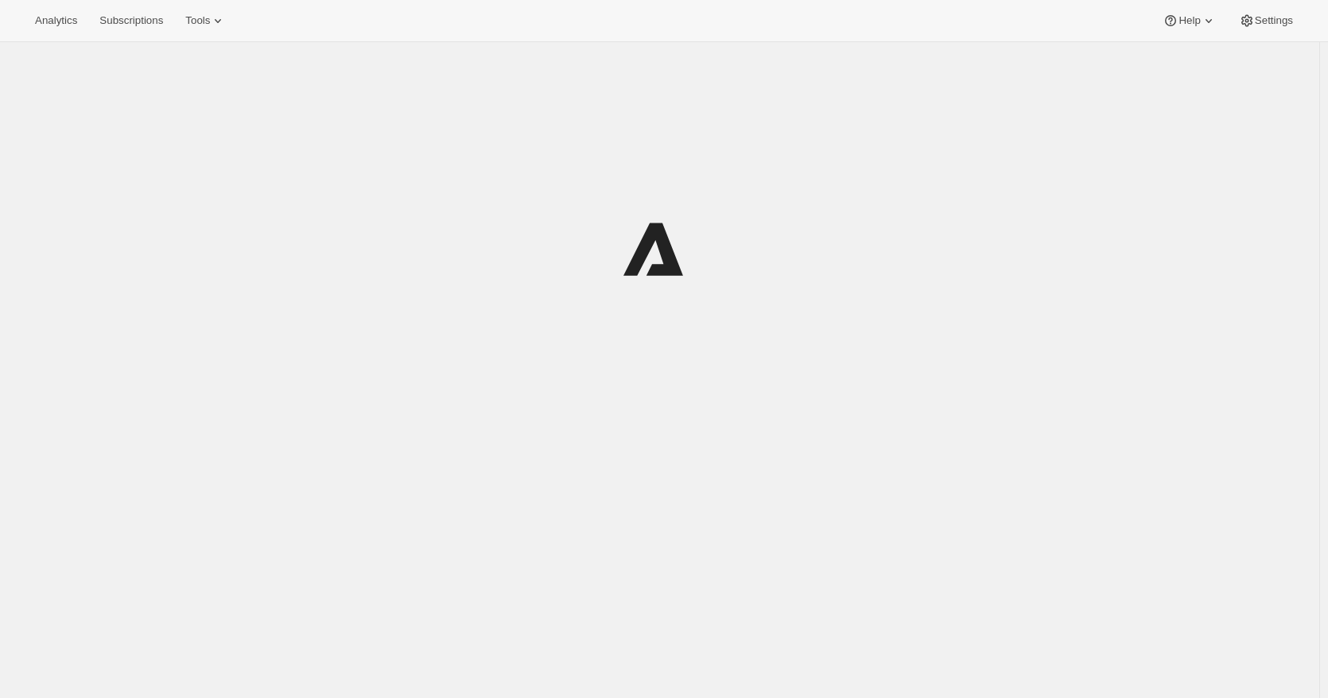  Describe the element at coordinates (1189, 21) in the screenshot. I see `button: Help` at that location.